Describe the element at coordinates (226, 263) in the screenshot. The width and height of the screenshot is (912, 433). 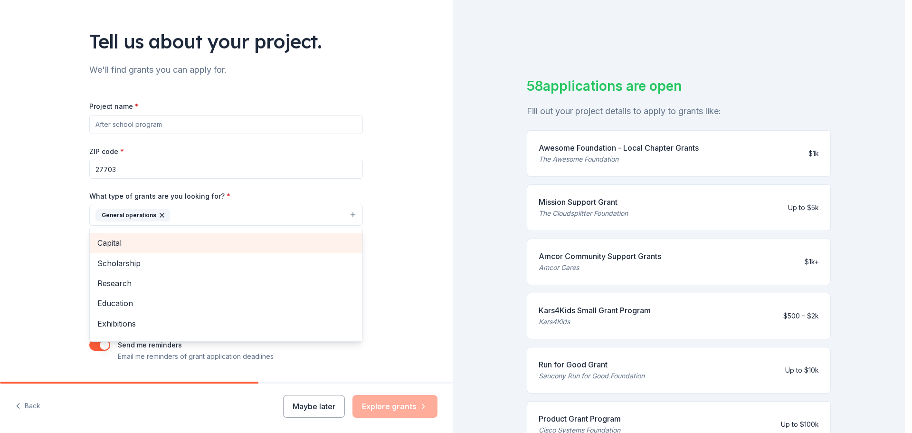
I see `span: Scholarship` at that location.